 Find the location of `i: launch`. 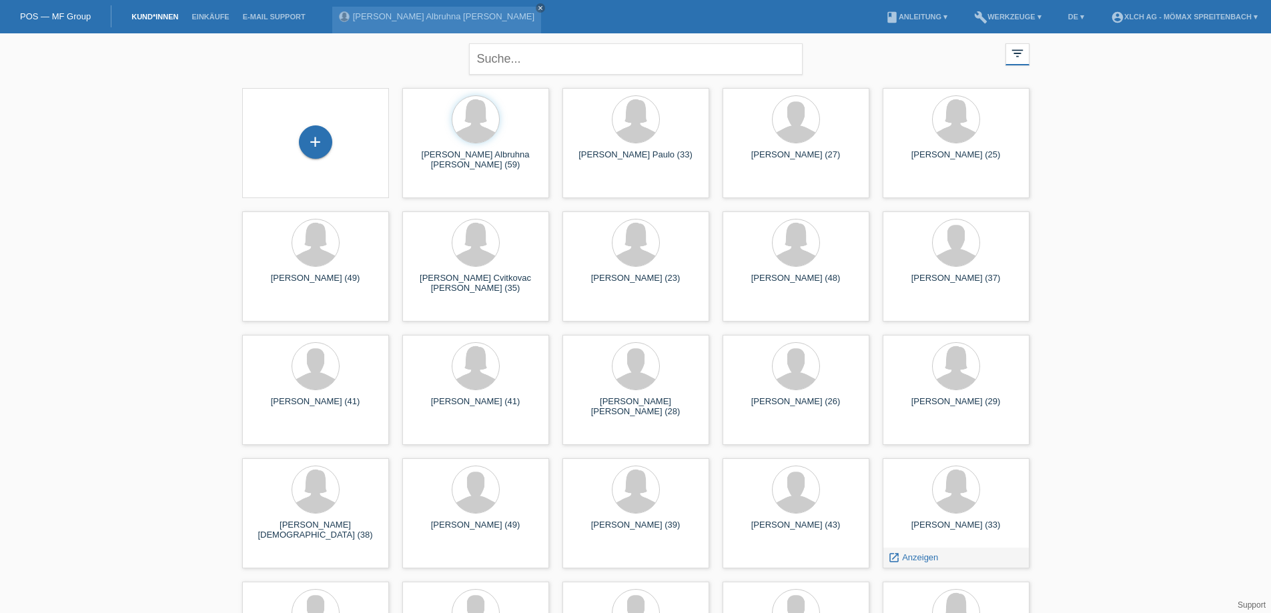

i: launch is located at coordinates (894, 558).